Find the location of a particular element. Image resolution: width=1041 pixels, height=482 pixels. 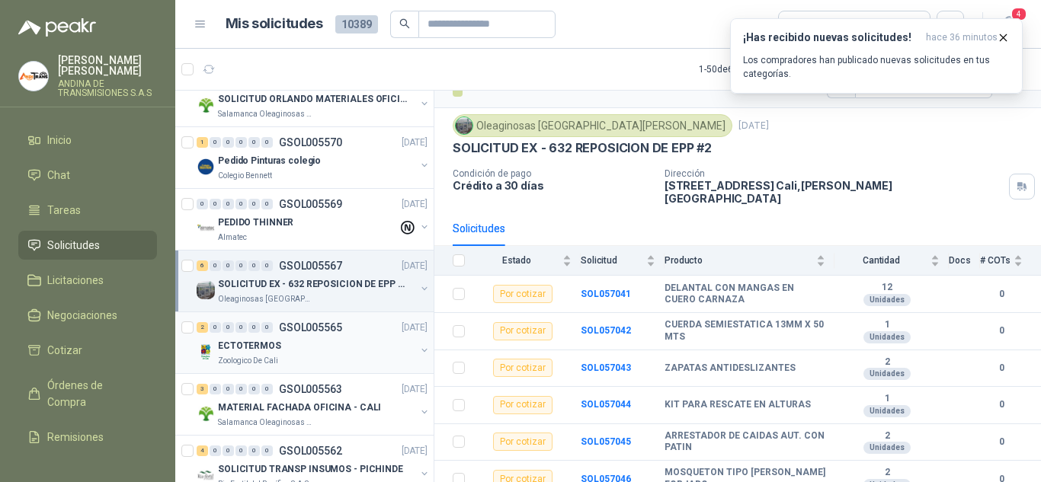

b: SOL057041 is located at coordinates (606, 294).